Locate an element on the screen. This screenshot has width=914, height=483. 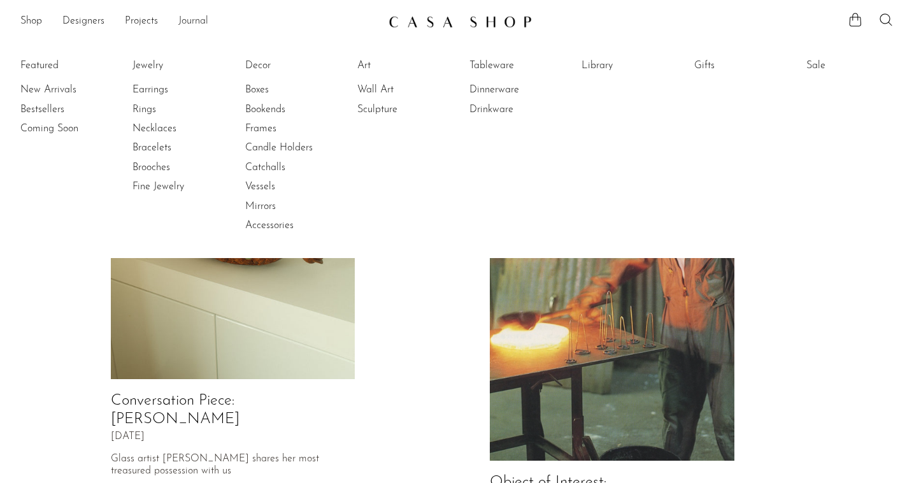
a: New Arrivals is located at coordinates (68, 90).